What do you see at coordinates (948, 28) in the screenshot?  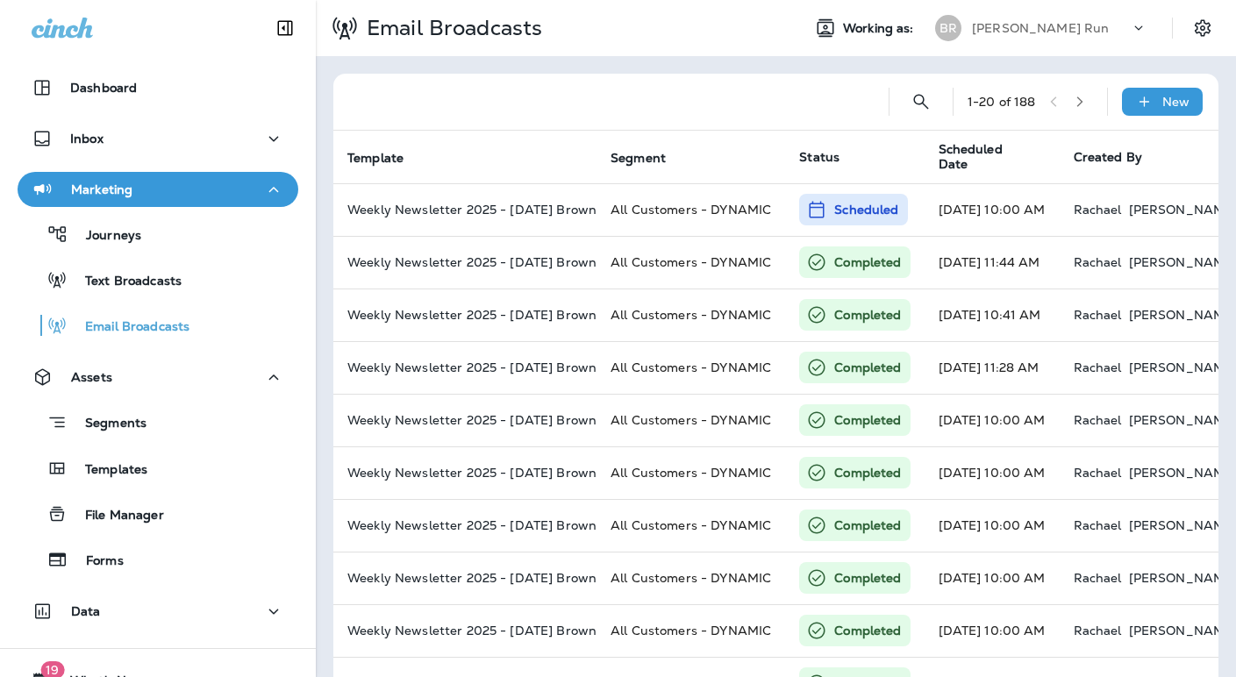 I see `div: BR` at bounding box center [948, 28].